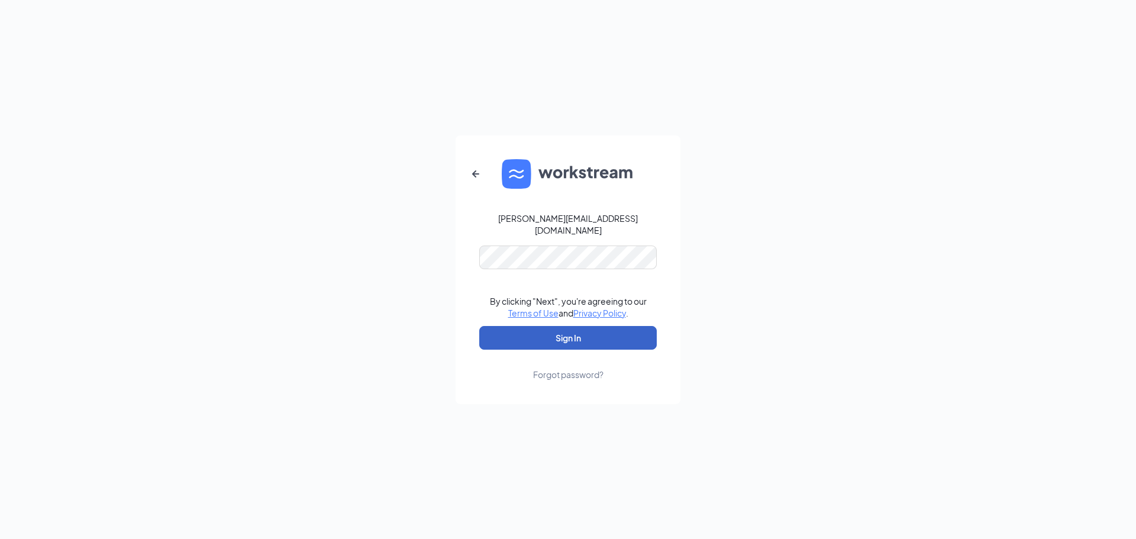  What do you see at coordinates (476, 174) in the screenshot?
I see `svg: ArrowLeftNew` at bounding box center [476, 174].